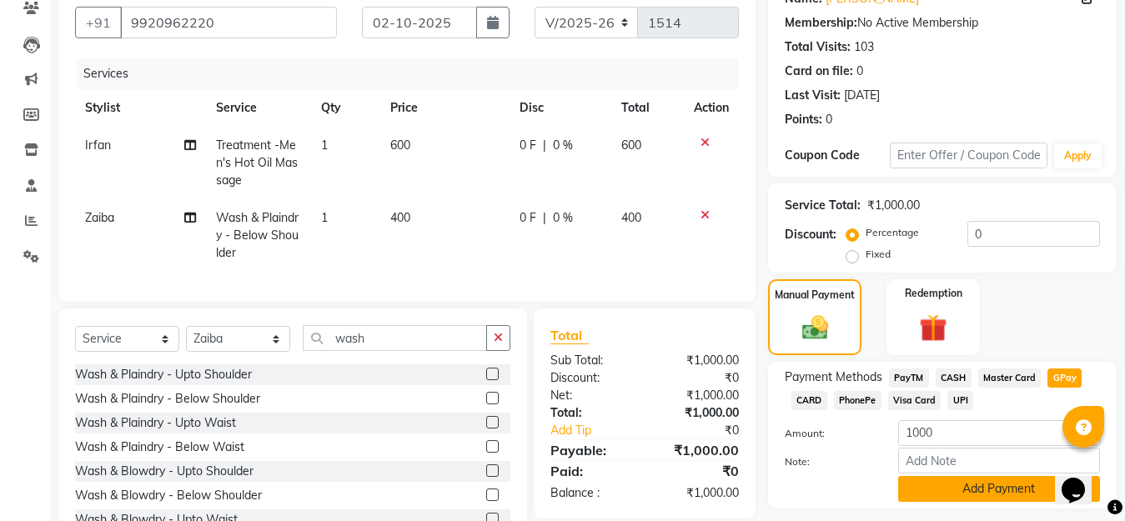  I want to click on label: Amount:, so click(829, 433).